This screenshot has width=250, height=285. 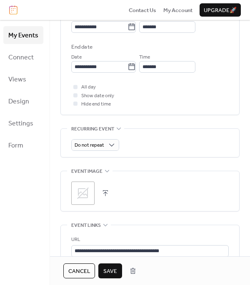 What do you see at coordinates (19, 102) in the screenshot?
I see `span: Design` at bounding box center [19, 102].